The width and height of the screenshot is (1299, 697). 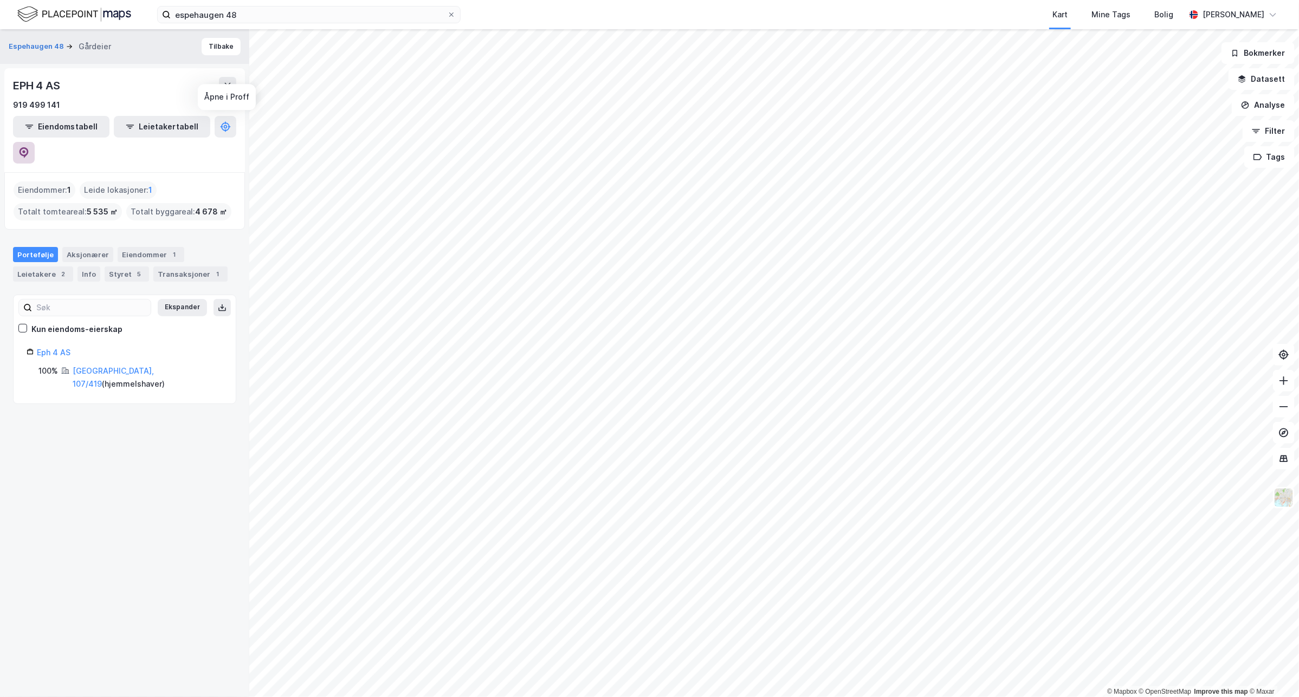 What do you see at coordinates (211, 212) in the screenshot?
I see `span: 4 678 ㎡` at bounding box center [211, 212].